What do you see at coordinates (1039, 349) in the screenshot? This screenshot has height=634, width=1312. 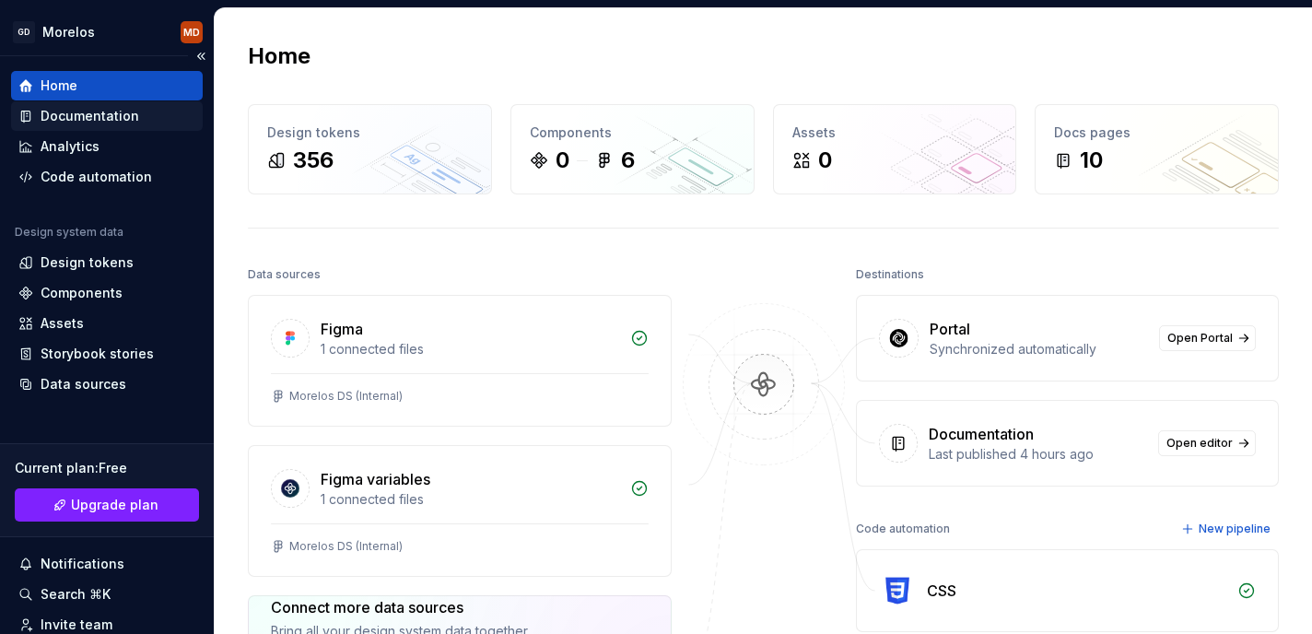 I see `div: Synchronized automatically` at bounding box center [1039, 349].